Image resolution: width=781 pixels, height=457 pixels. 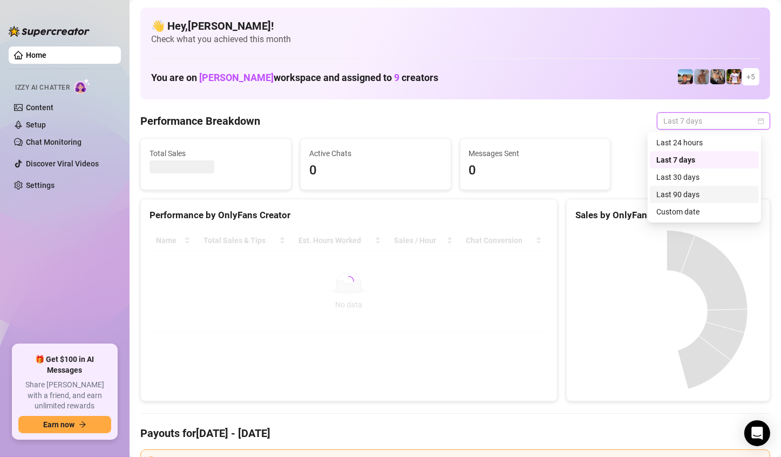 I want to click on span: Izzy AI Chatter, so click(x=42, y=87).